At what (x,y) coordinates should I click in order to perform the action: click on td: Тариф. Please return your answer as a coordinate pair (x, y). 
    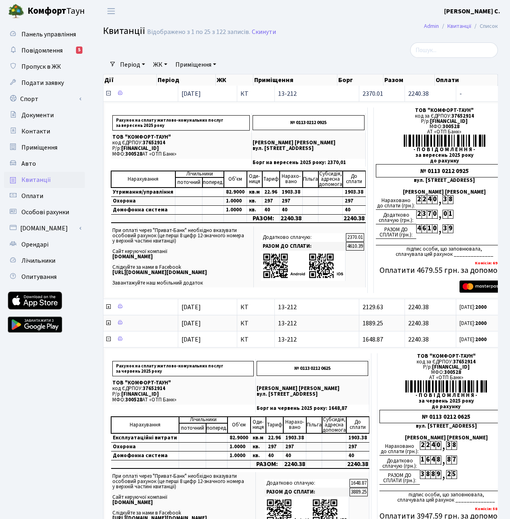
    Looking at the image, I should click on (275, 425).